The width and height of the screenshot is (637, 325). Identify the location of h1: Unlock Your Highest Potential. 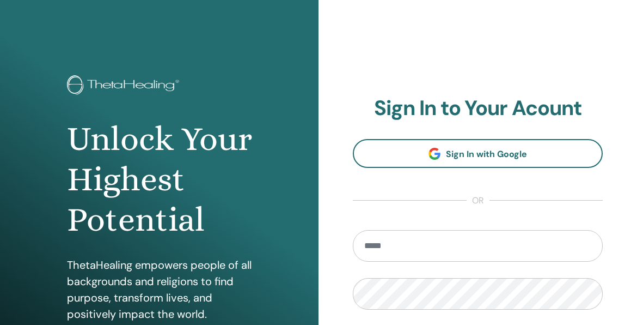
(160, 179).